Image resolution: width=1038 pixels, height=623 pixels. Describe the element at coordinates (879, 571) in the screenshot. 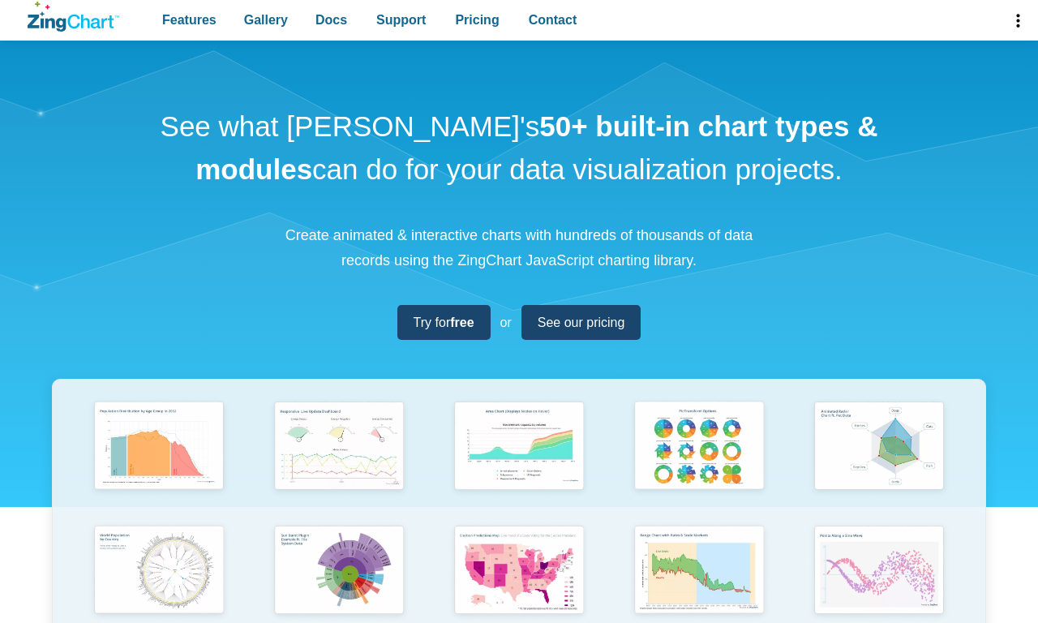

I see `img: Points Along a Sine Wave` at that location.